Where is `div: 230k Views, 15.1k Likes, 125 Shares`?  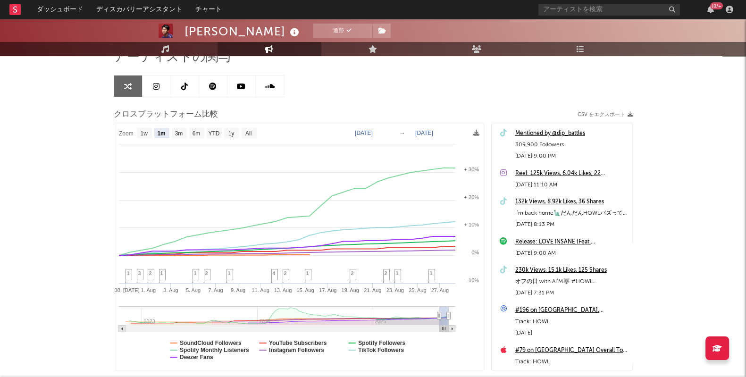
div: 230k Views, 15.1k Likes, 125 Shares is located at coordinates (572, 271).